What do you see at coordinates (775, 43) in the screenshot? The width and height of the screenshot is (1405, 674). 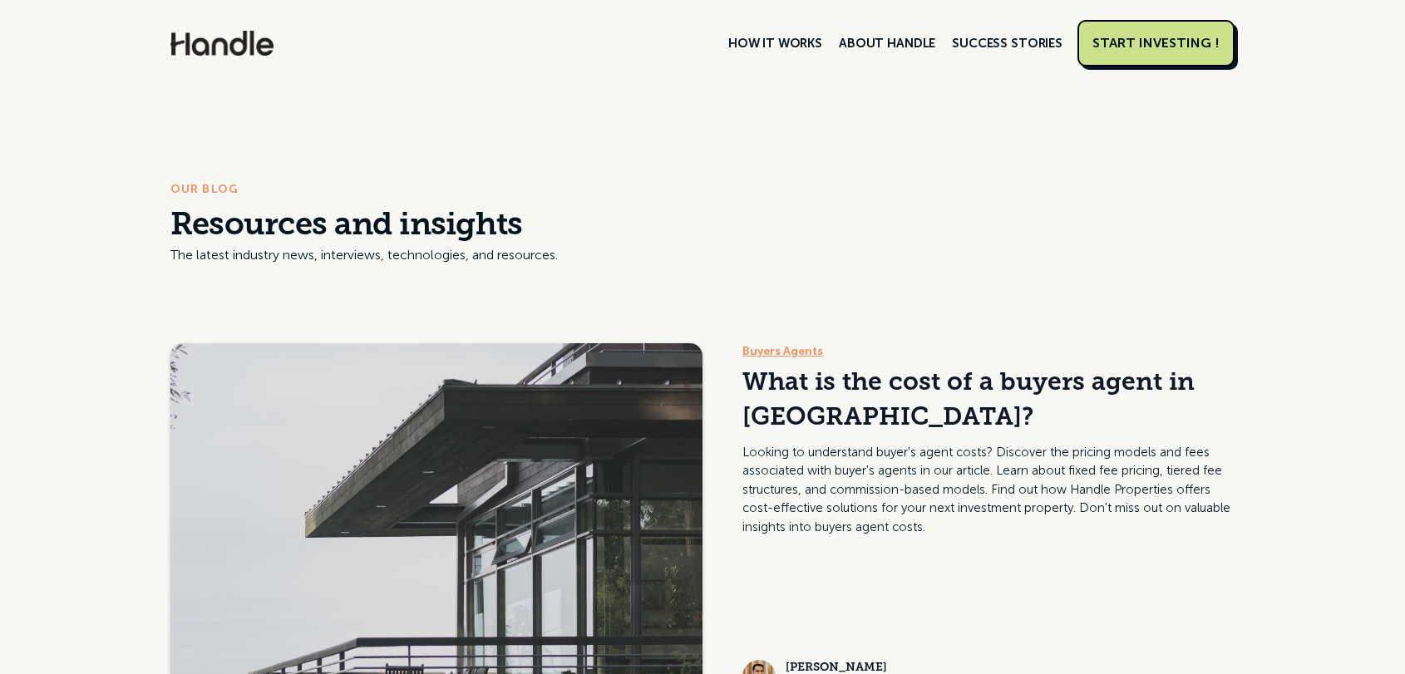 I see `a: HOW IT WORKS` at bounding box center [775, 43].